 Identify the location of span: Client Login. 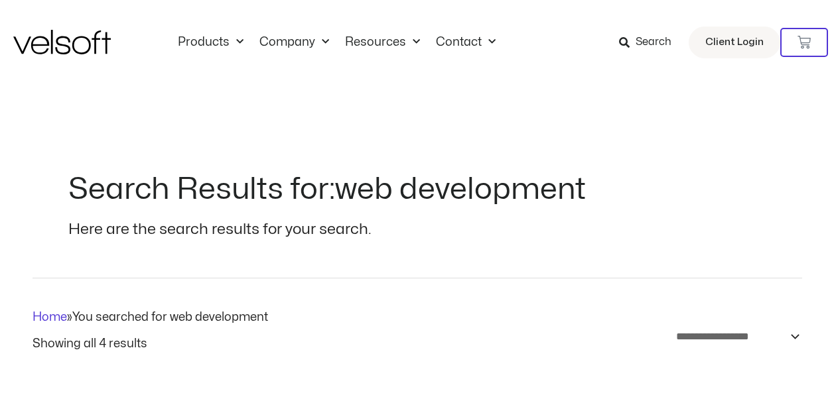
(734, 42).